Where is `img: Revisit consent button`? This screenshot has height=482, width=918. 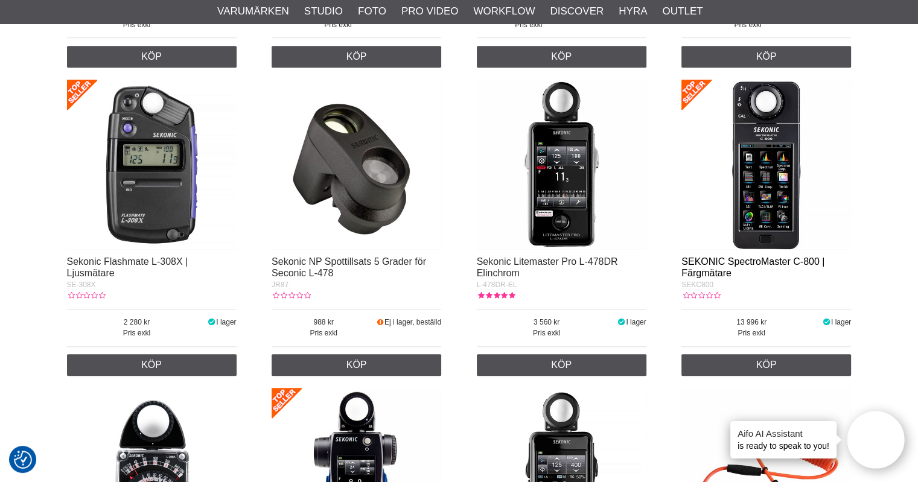
img: Revisit consent button is located at coordinates (23, 460).